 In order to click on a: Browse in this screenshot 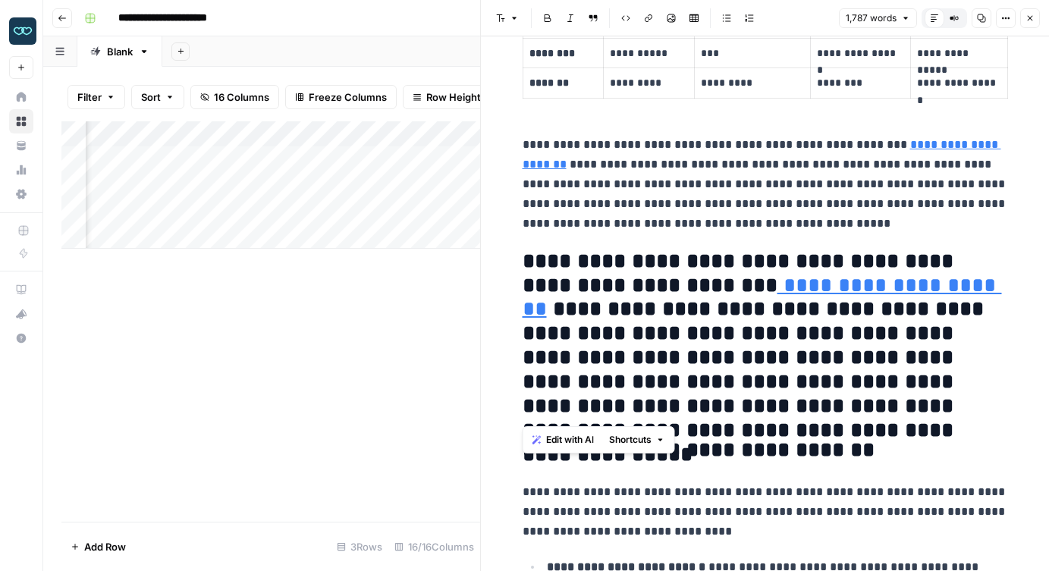, I will do `click(21, 121)`.